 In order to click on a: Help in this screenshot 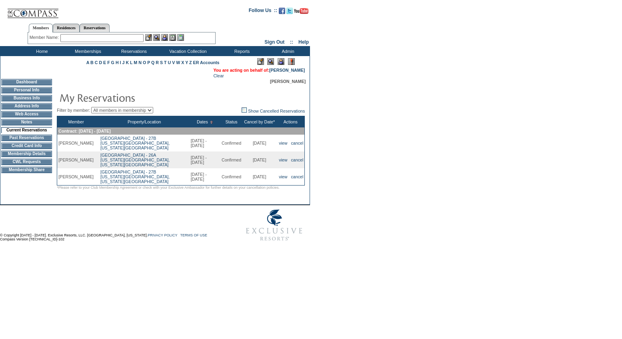, I will do `click(304, 42)`.